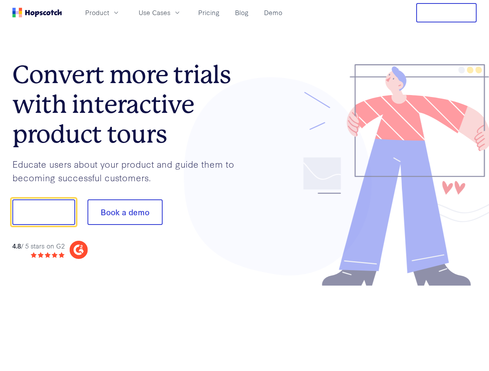 Image resolution: width=489 pixels, height=371 pixels. I want to click on button: Use Cases, so click(160, 12).